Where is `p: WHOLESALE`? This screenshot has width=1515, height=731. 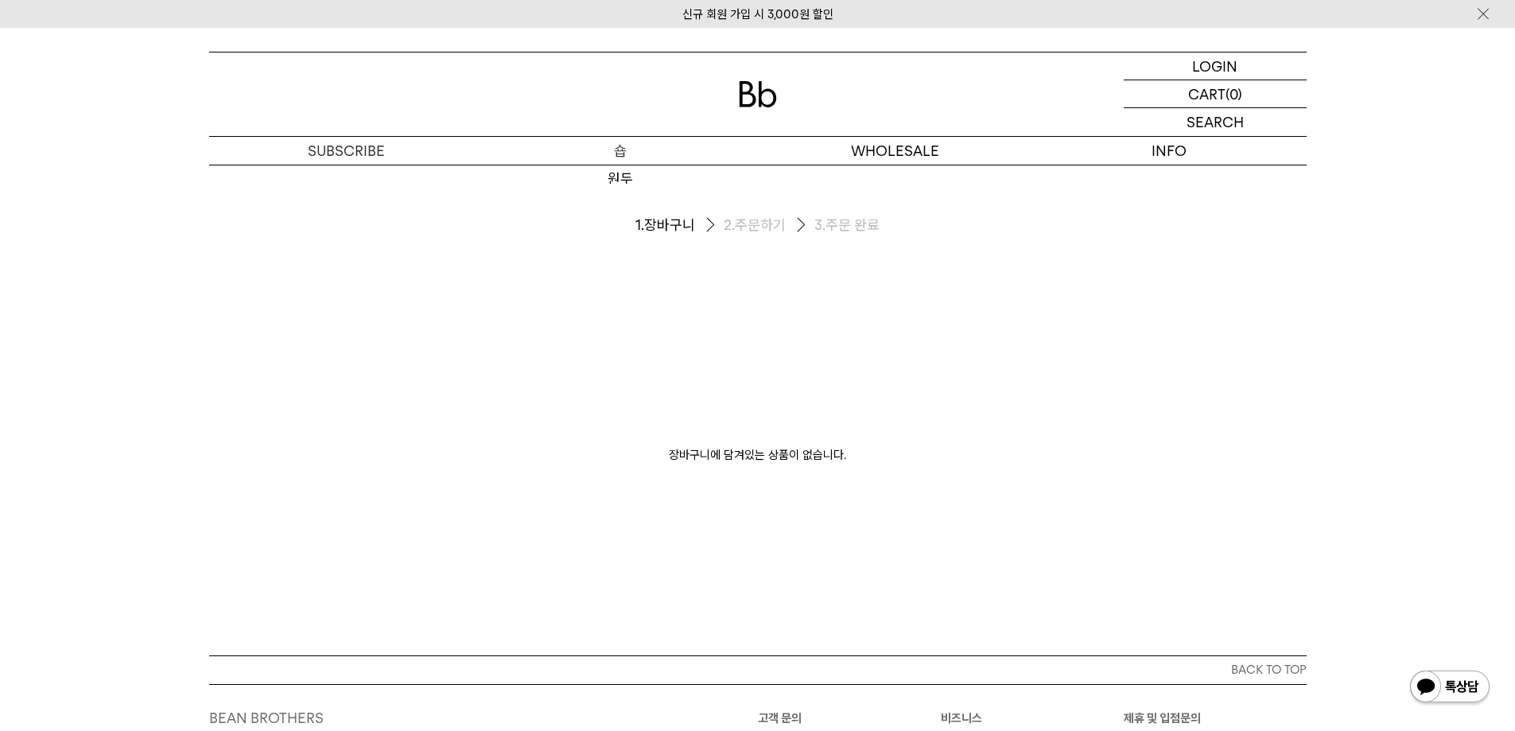
p: WHOLESALE is located at coordinates (895, 150).